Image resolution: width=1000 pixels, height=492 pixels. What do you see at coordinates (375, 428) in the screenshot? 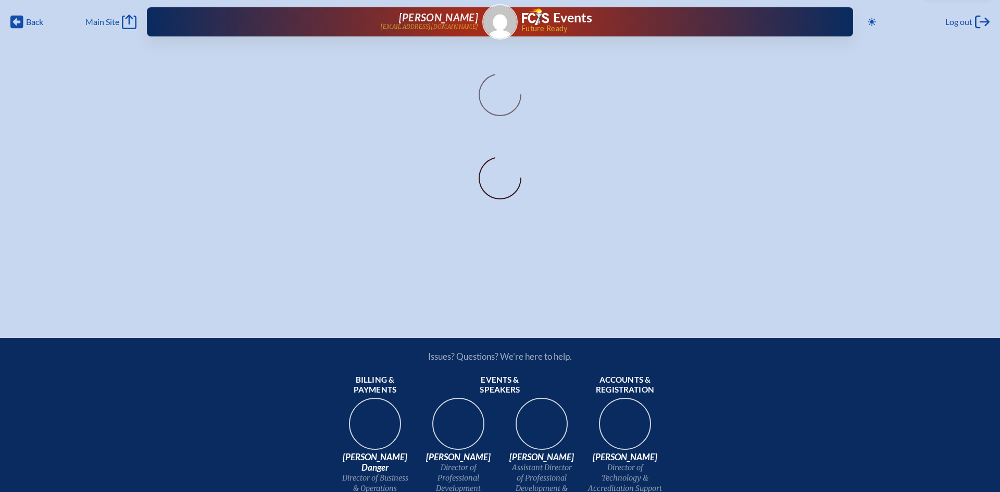
I see `img: 9c64f3fb-7776-47f4-83d7-46a341952595` at bounding box center [375, 428].